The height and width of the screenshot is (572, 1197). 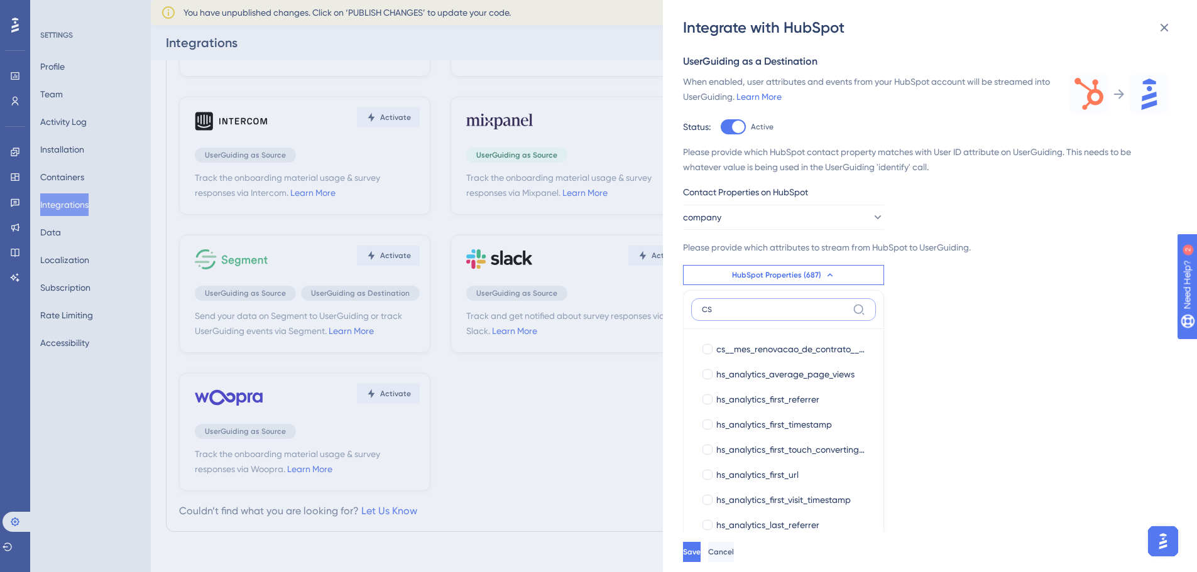 What do you see at coordinates (784, 217) in the screenshot?
I see `button: company` at bounding box center [784, 217].